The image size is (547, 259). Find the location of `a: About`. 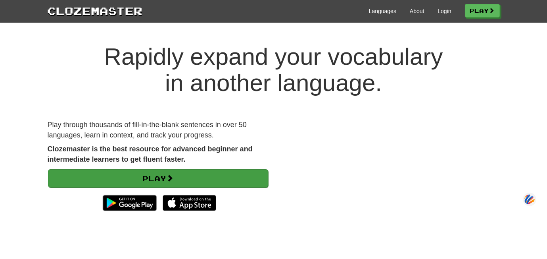

a: About is located at coordinates (417, 11).